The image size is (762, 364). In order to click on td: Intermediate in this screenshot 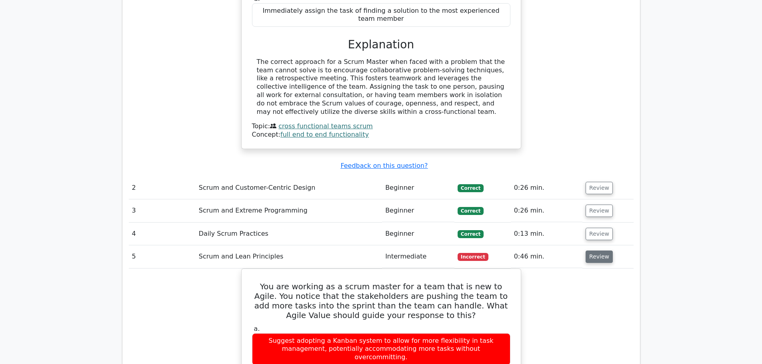, I will do `click(418, 257)`.